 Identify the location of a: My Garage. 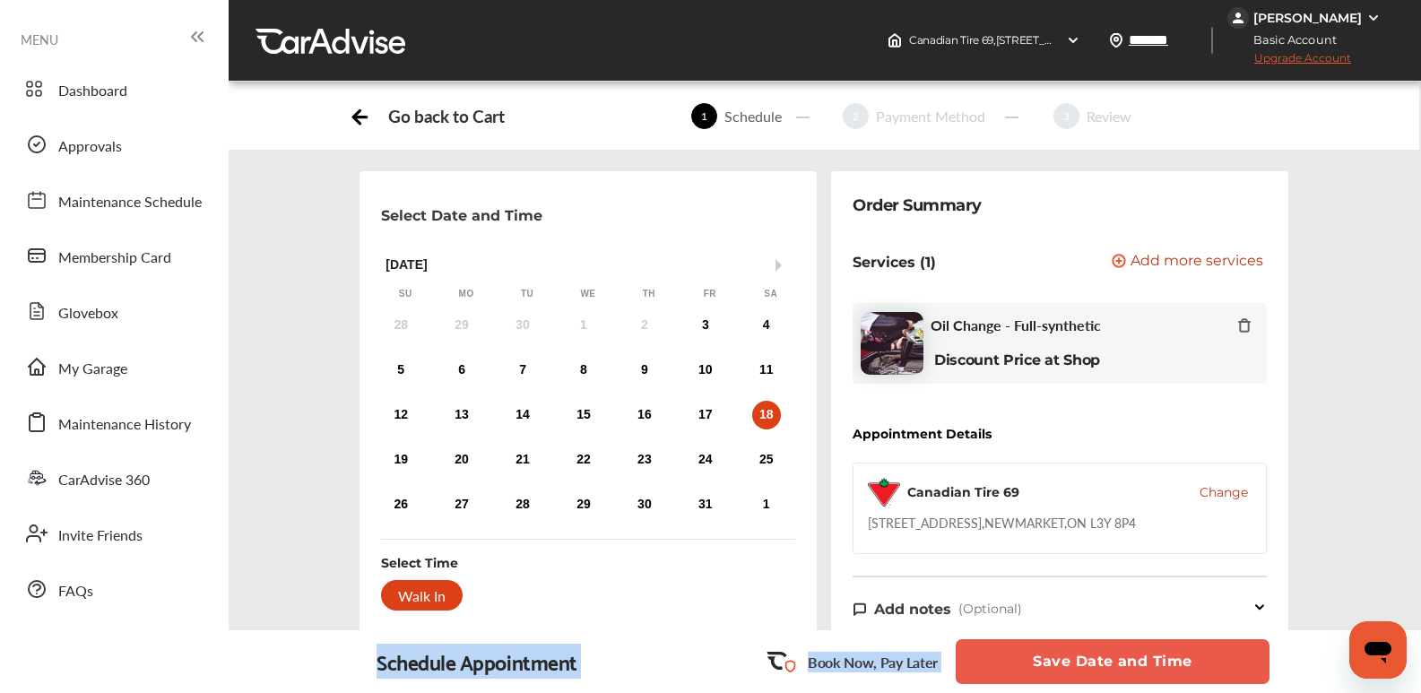
(113, 367).